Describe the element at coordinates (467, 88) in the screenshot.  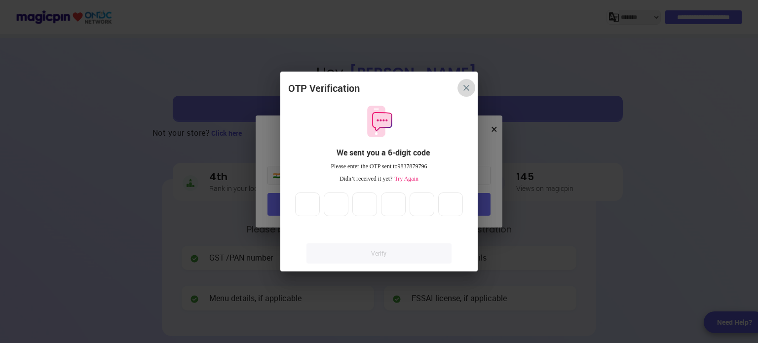
I see `img: 8zTxi7IzMsfkYqyYgBgfvSHvmzQA9juT1O3mhMgBDT8p5s20zMZ2JbefE1IEBlkXHwa7wAFxGwdILBLhkAAAAASUVORK5CYII=` at that location.